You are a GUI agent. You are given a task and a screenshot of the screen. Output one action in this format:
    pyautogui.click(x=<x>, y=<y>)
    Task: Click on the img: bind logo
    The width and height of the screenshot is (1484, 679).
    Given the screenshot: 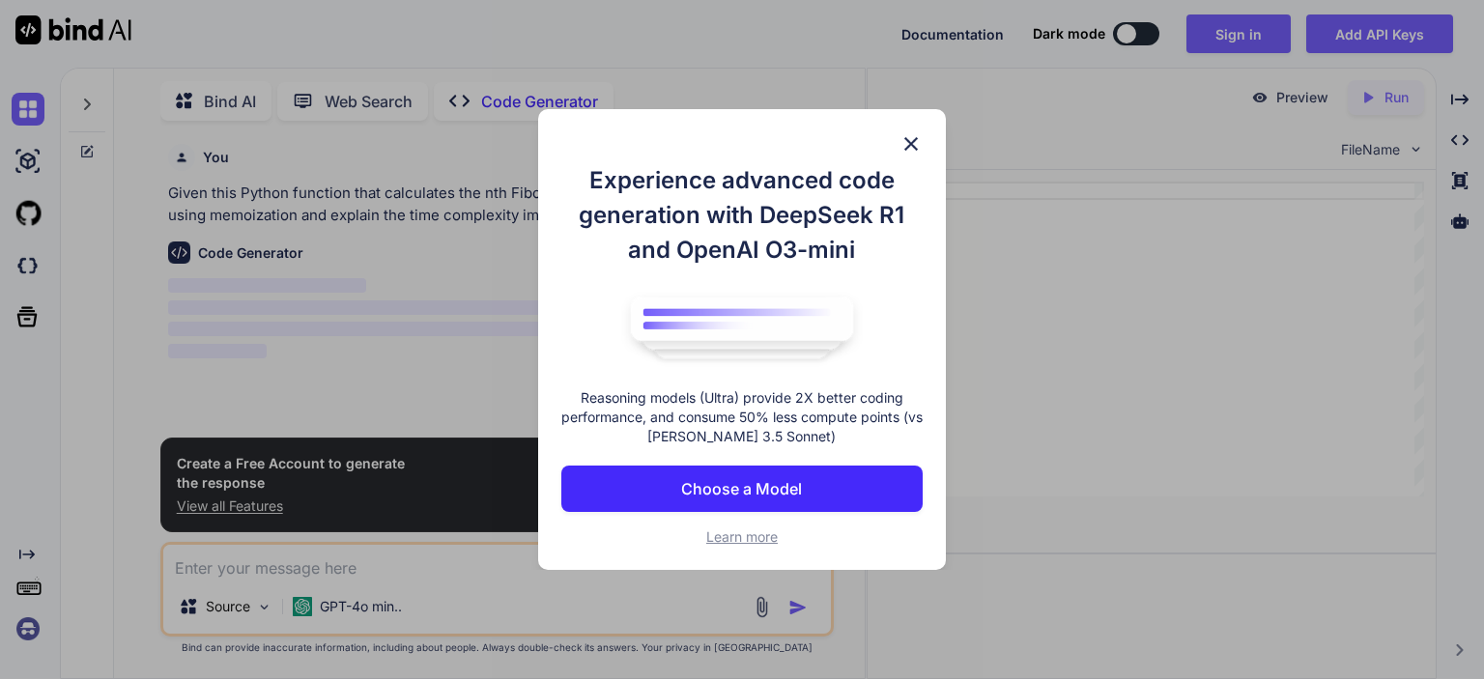 What is the action you would take?
    pyautogui.click(x=742, y=329)
    